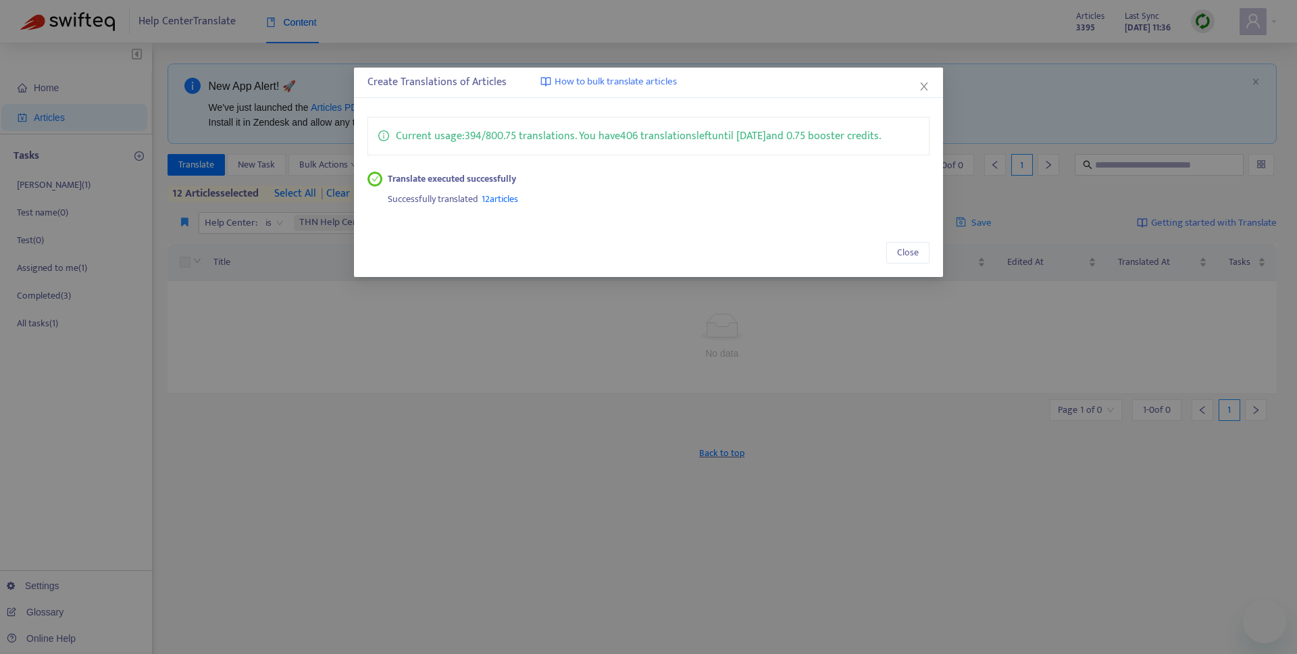  Describe the element at coordinates (452, 179) in the screenshot. I see `strong: Translate executed successfully` at that location.